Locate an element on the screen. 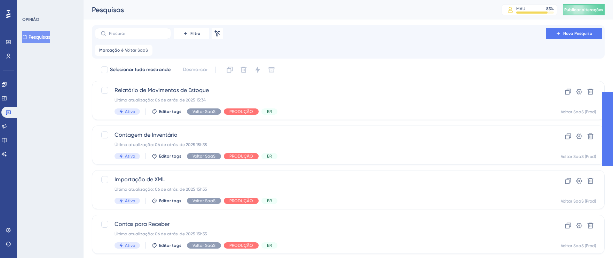 The width and height of the screenshot is (613, 258). button: Filtro is located at coordinates (192, 33).